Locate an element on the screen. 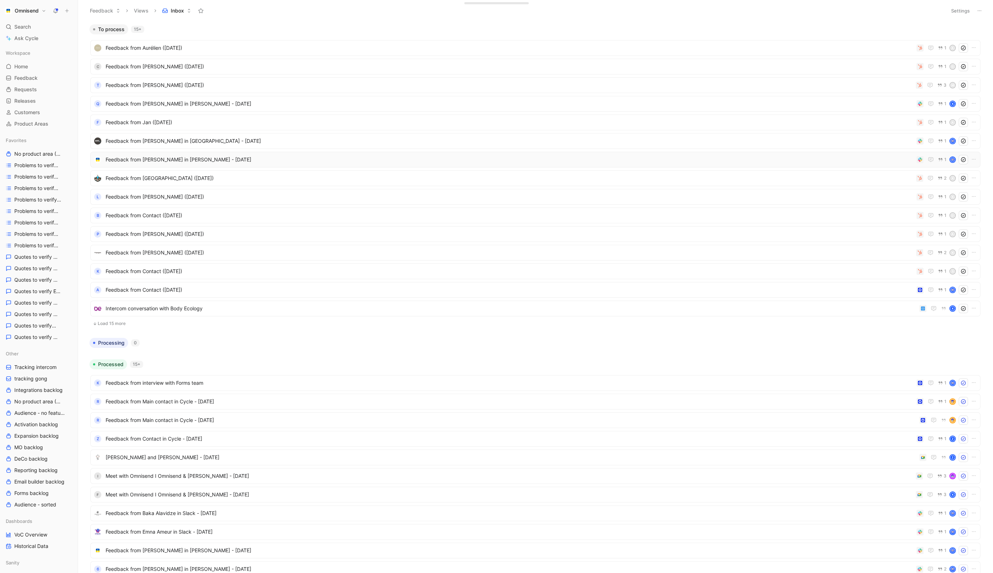 The image size is (993, 573). span: Workspace is located at coordinates (18, 53).